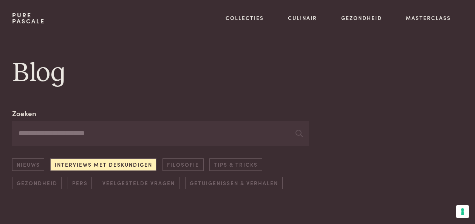  What do you see at coordinates (233, 183) in the screenshot?
I see `a: Getuigenissen & Verhalen` at bounding box center [233, 183].